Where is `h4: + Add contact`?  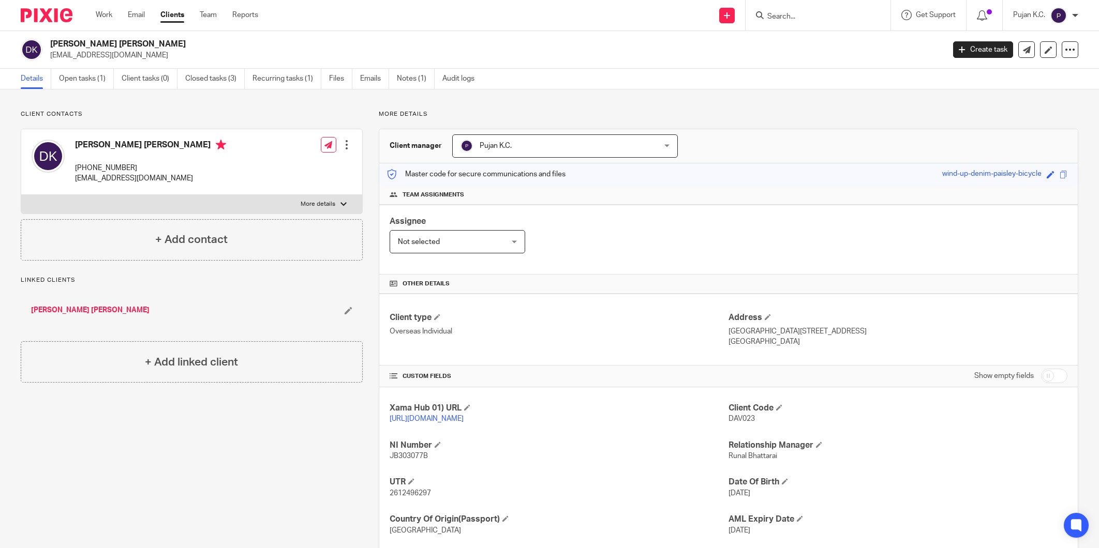
h4: + Add contact is located at coordinates (191, 240).